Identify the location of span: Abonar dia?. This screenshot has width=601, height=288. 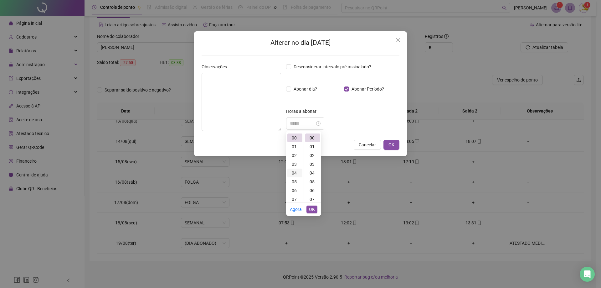
(305, 89).